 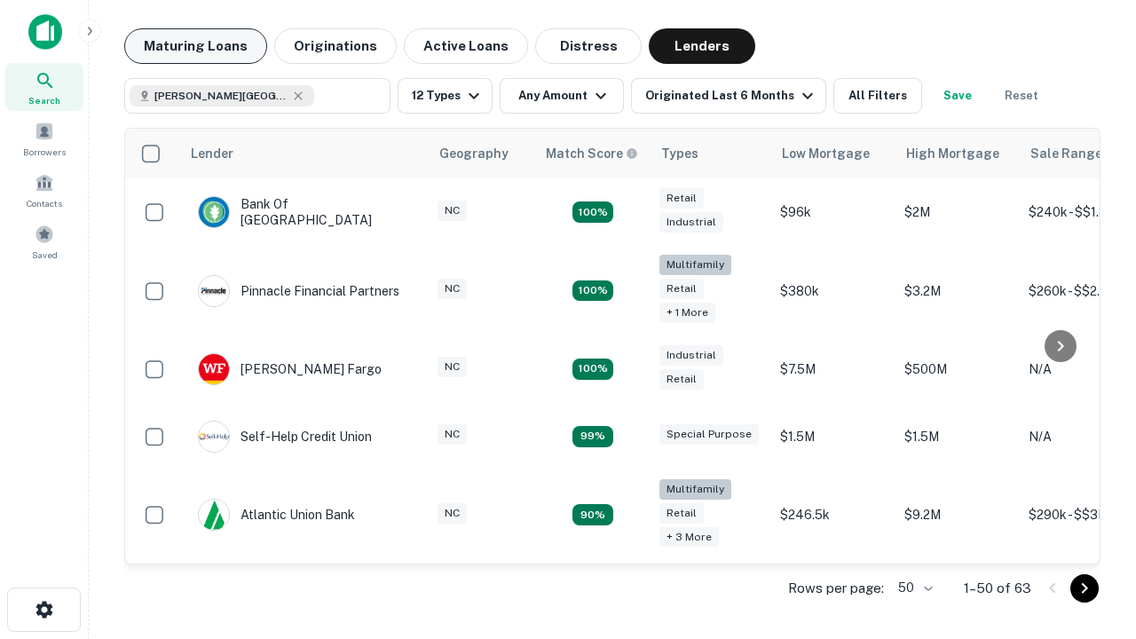 What do you see at coordinates (44, 138) in the screenshot?
I see `a: Borrowers` at bounding box center [44, 138].